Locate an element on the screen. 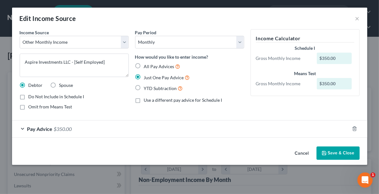 This screenshot has width=379, height=194. span: Just One Pay Advice is located at coordinates (164, 77).